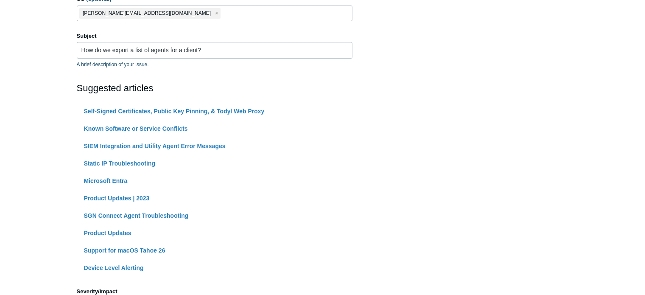  Describe the element at coordinates (215, 36) in the screenshot. I see `label: Subject` at that location.